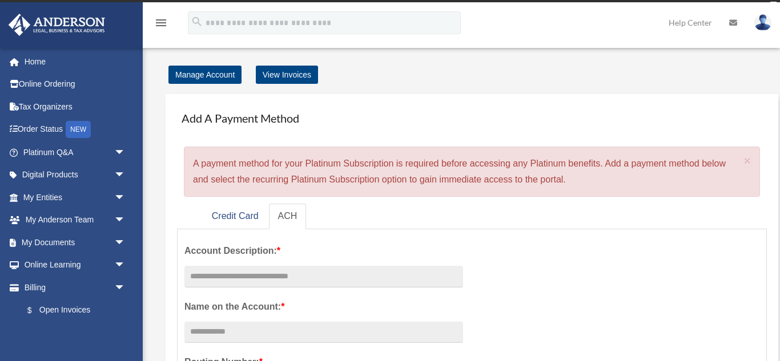 Image resolution: width=780 pixels, height=361 pixels. Describe the element at coordinates (79, 311) in the screenshot. I see `a: $Open Invoices` at that location.